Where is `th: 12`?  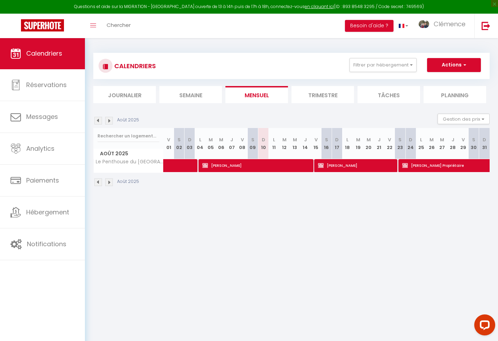 th: 12 is located at coordinates (285, 143).